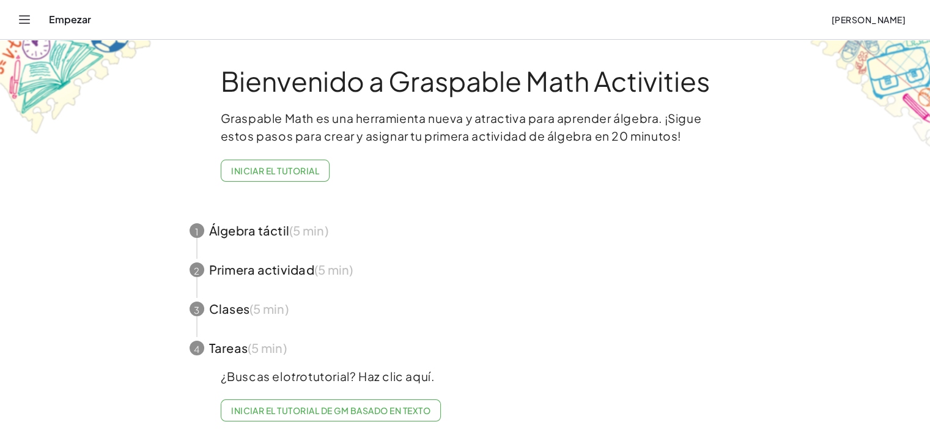 This screenshot has width=930, height=430. I want to click on button: 2Primera actividad(5 min), so click(465, 270).